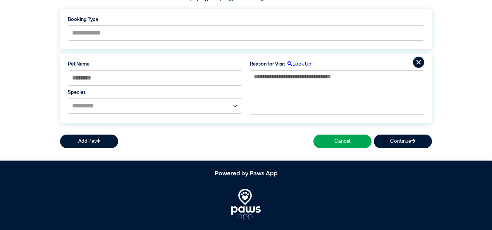 The width and height of the screenshot is (492, 230). Describe the element at coordinates (89, 141) in the screenshot. I see `button: Add Pet` at that location.